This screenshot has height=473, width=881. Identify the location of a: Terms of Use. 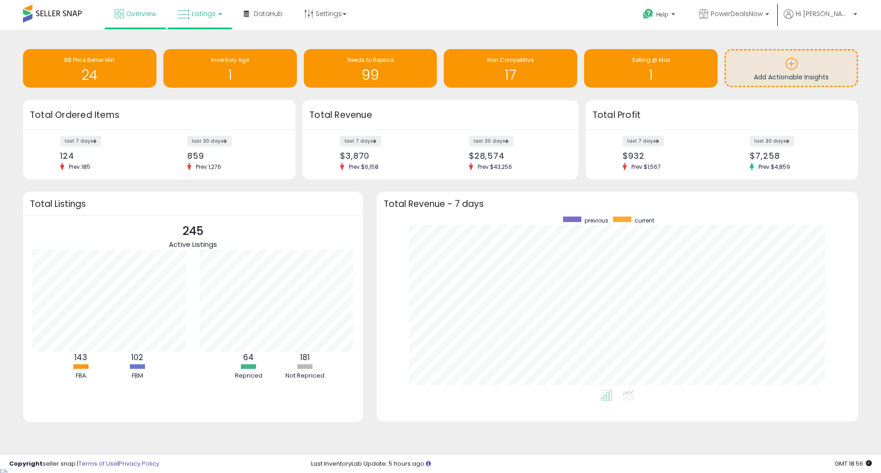
(98, 463).